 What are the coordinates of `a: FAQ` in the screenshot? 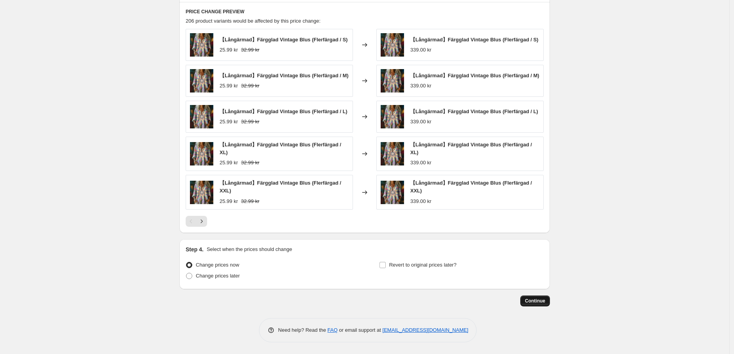 It's located at (333, 330).